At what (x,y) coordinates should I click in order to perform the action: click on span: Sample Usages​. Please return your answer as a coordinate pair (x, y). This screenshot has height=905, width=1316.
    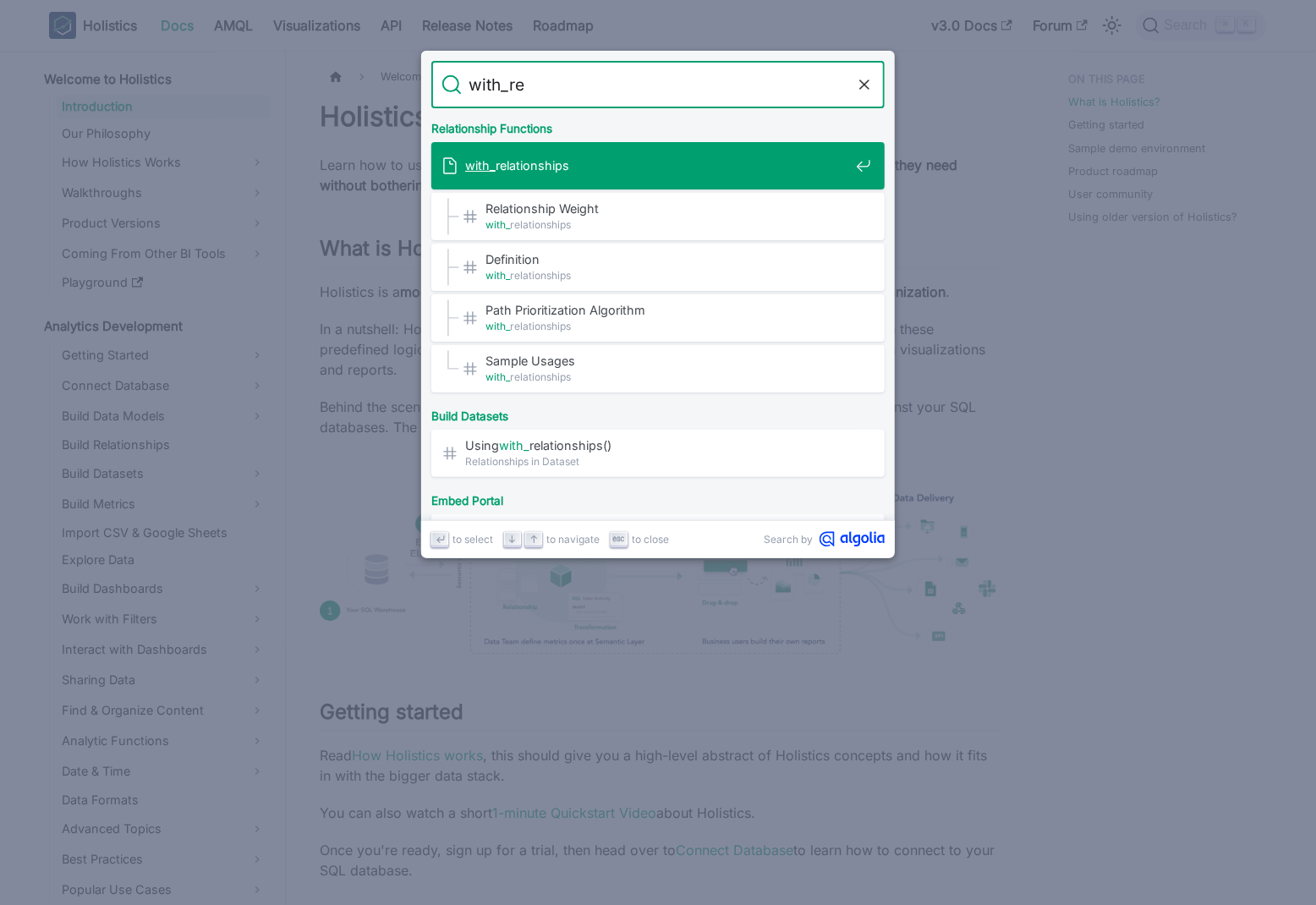
    Looking at the image, I should click on (667, 360).